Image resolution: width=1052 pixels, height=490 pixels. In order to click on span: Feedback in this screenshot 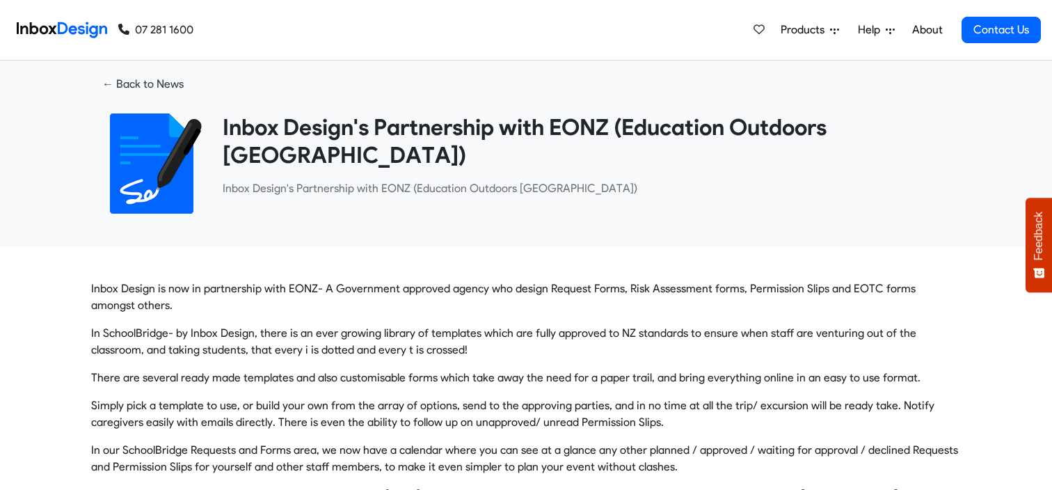, I will do `click(1038, 236)`.